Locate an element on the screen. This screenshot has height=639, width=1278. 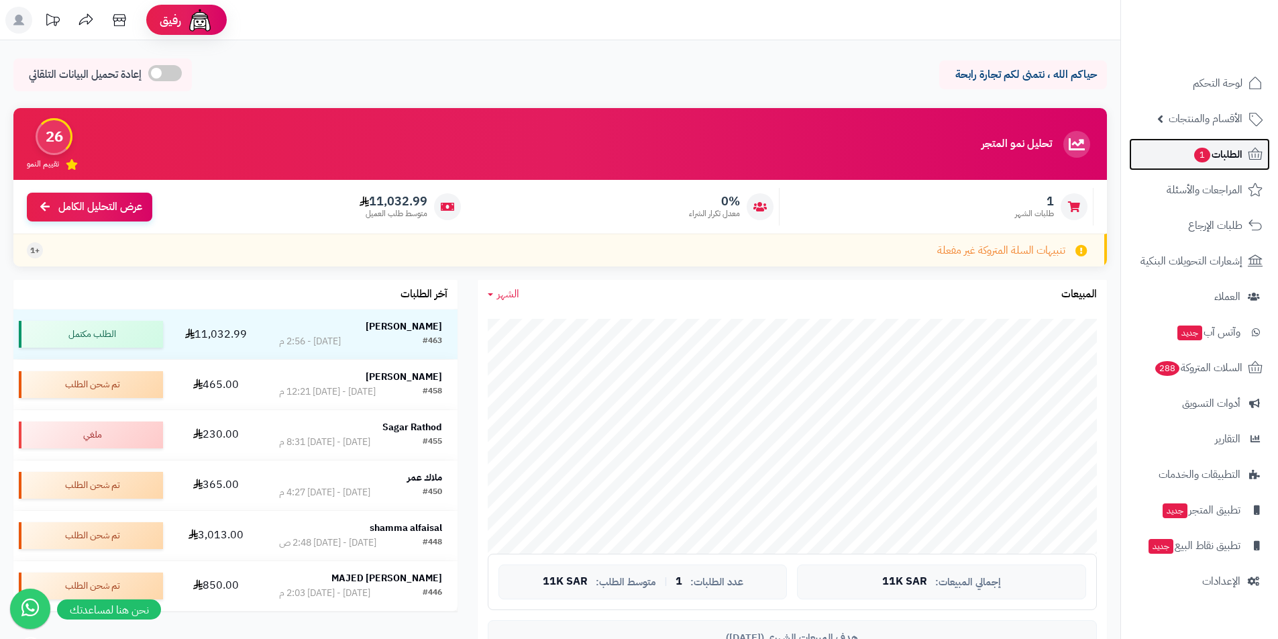
div: الطلب مكتمل is located at coordinates (91, 334).